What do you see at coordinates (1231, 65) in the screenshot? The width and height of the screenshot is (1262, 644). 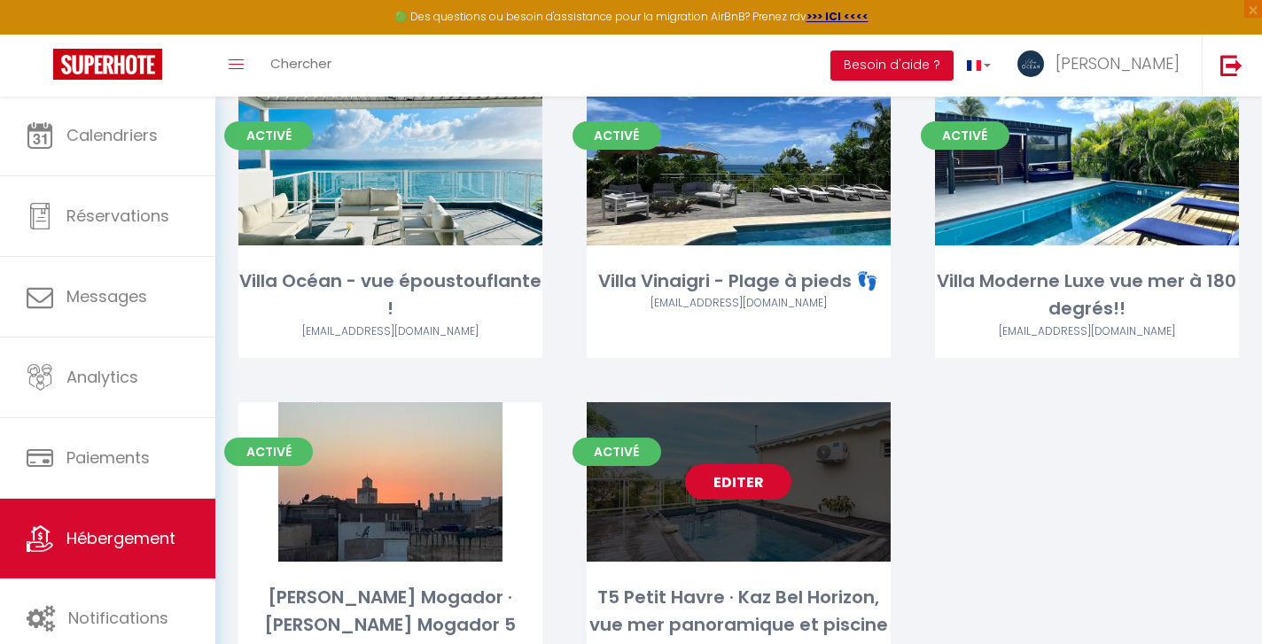 I see `img: logout` at bounding box center [1231, 65].